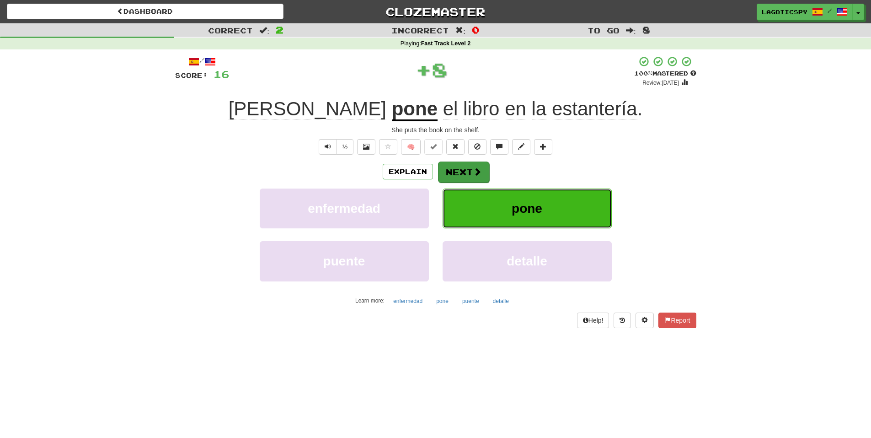  What do you see at coordinates (415, 109) in the screenshot?
I see `strong: pone` at bounding box center [415, 109].